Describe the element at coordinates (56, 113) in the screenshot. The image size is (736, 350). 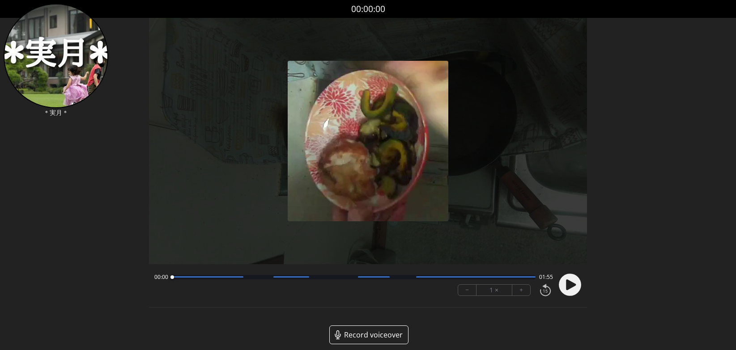
I see `p: ＊実月＊` at that location.